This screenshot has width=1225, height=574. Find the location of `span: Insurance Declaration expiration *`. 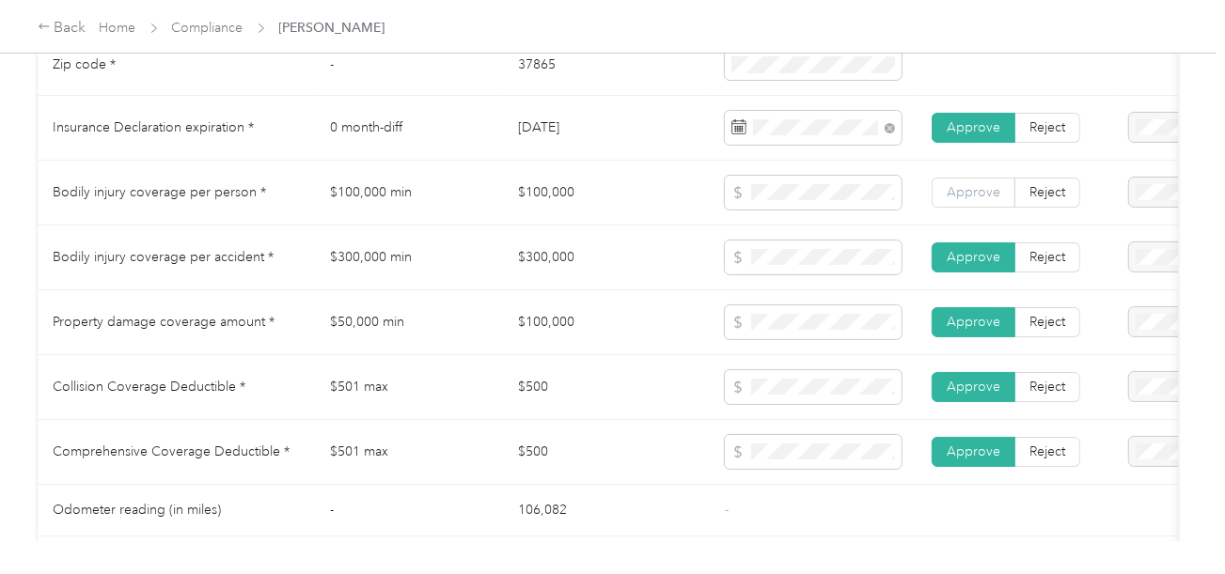

span: Insurance Declaration expiration * is located at coordinates (153, 127).